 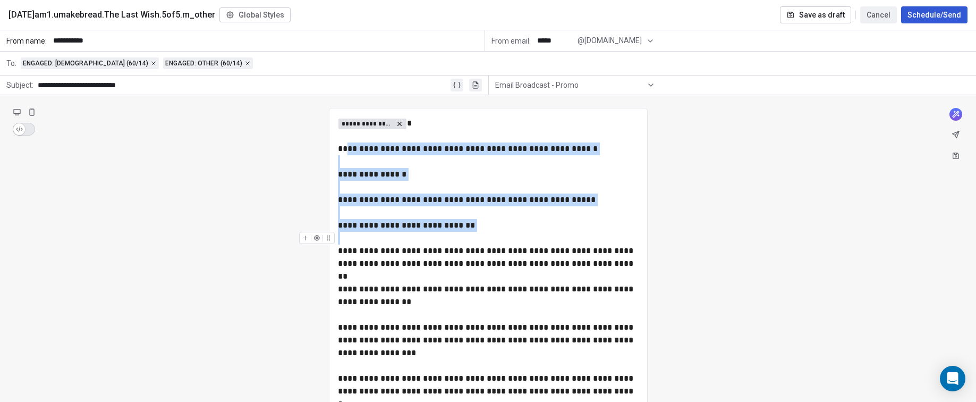 What do you see at coordinates (511, 41) in the screenshot?
I see `span: From email:` at bounding box center [511, 41].